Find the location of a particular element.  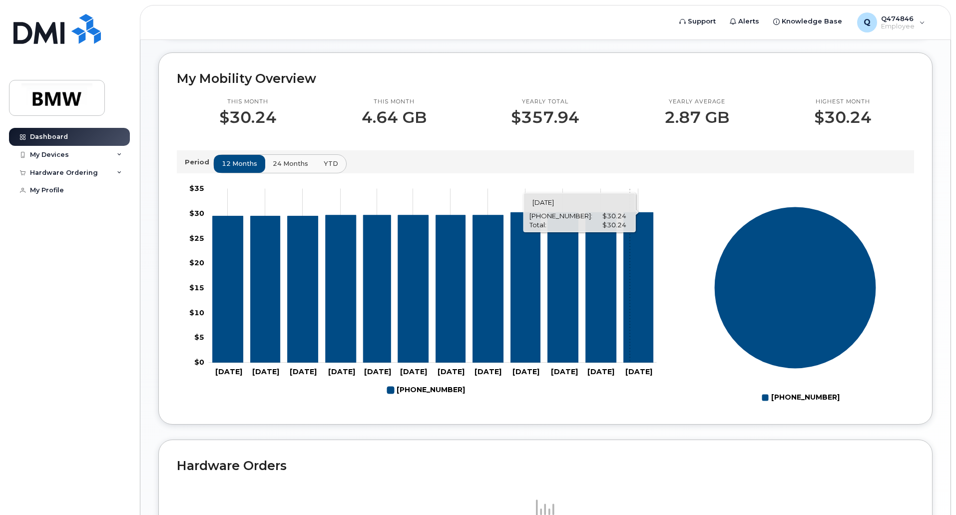

span: Knowledge Base is located at coordinates (812, 21).